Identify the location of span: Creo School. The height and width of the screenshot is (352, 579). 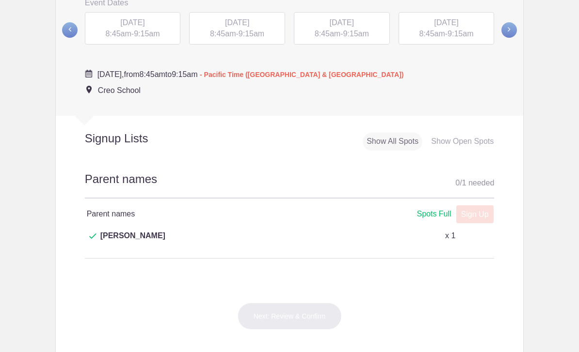
(119, 90).